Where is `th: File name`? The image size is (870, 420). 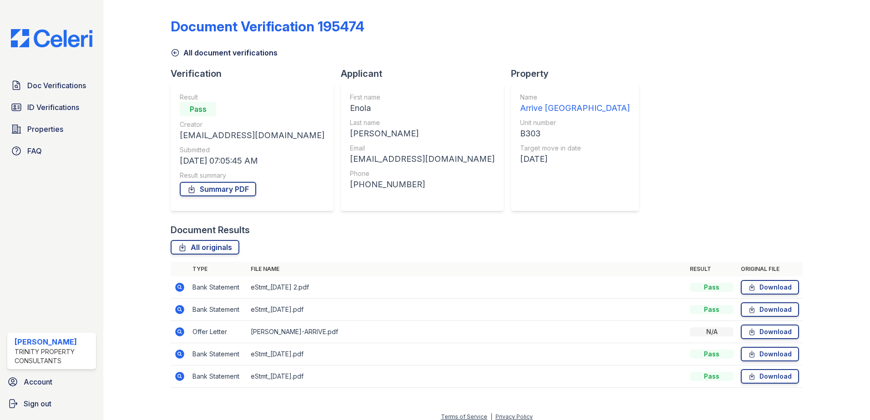 th: File name is located at coordinates (466, 269).